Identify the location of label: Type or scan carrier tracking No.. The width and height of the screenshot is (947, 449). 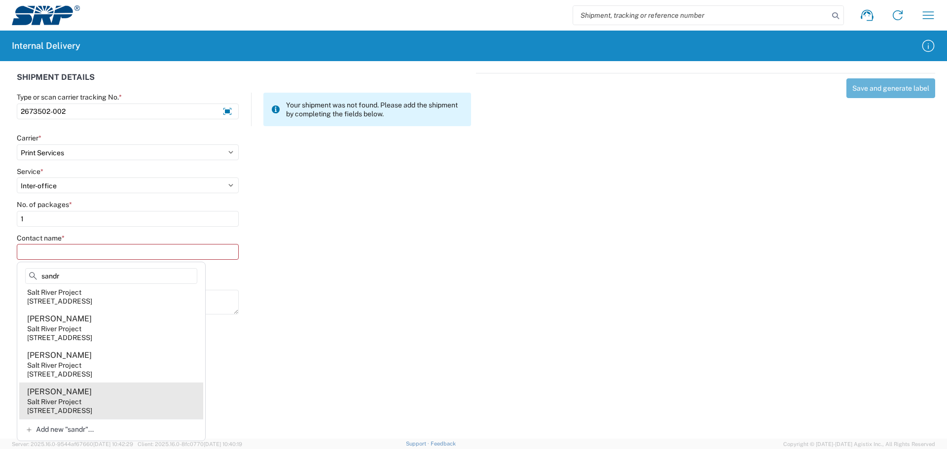
(69, 97).